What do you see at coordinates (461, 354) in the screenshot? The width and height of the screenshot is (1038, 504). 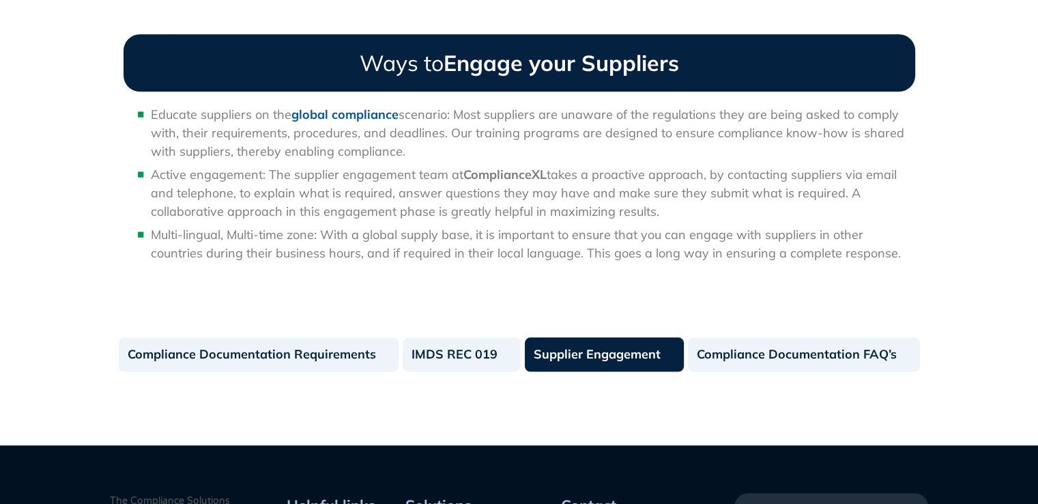 I see `a: IMDS REC 019` at bounding box center [461, 354].